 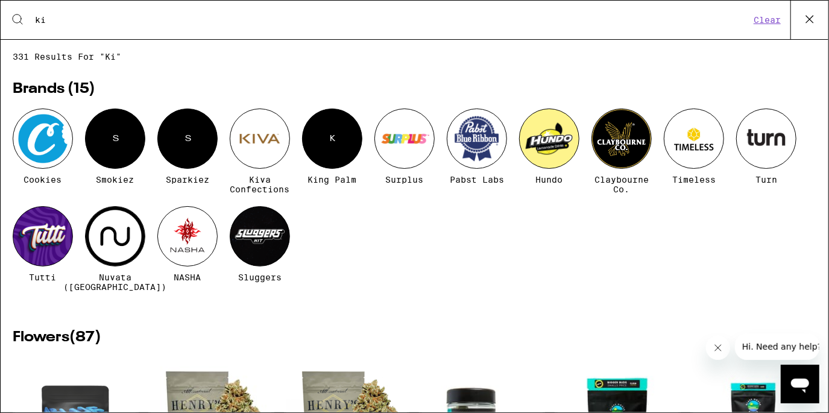 What do you see at coordinates (414, 57) in the screenshot?
I see `span: 331 results for "ki"` at bounding box center [414, 57].